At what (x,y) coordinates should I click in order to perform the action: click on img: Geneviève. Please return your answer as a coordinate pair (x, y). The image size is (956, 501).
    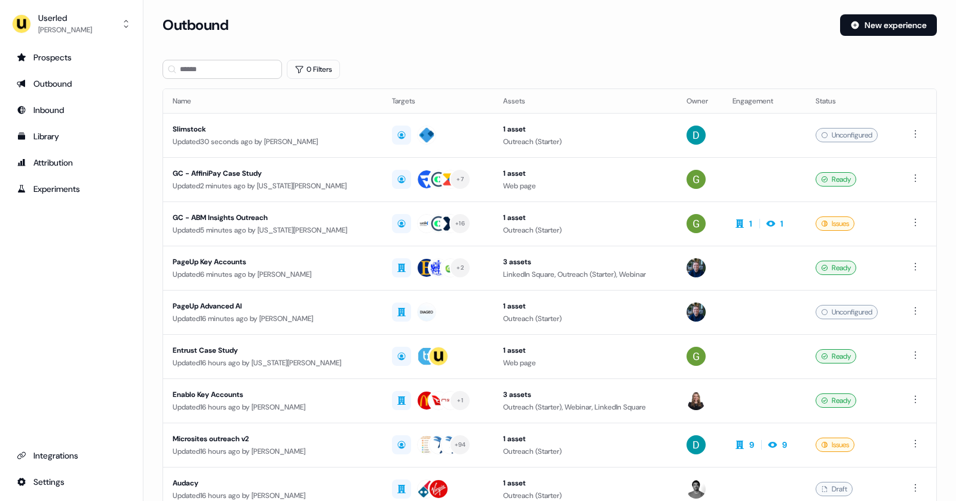
    Looking at the image, I should click on (696, 400).